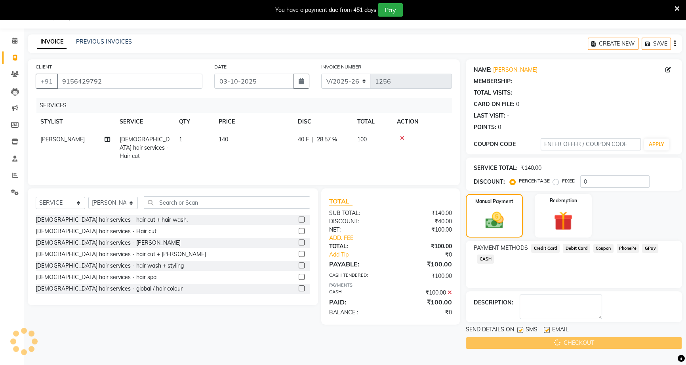  What do you see at coordinates (372, 122) in the screenshot?
I see `th: TOTAL` at bounding box center [372, 122].